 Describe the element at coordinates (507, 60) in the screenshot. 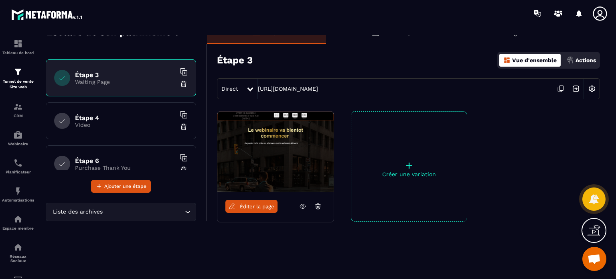

I see `img: dashboard-orange.40269519.svg` at that location.